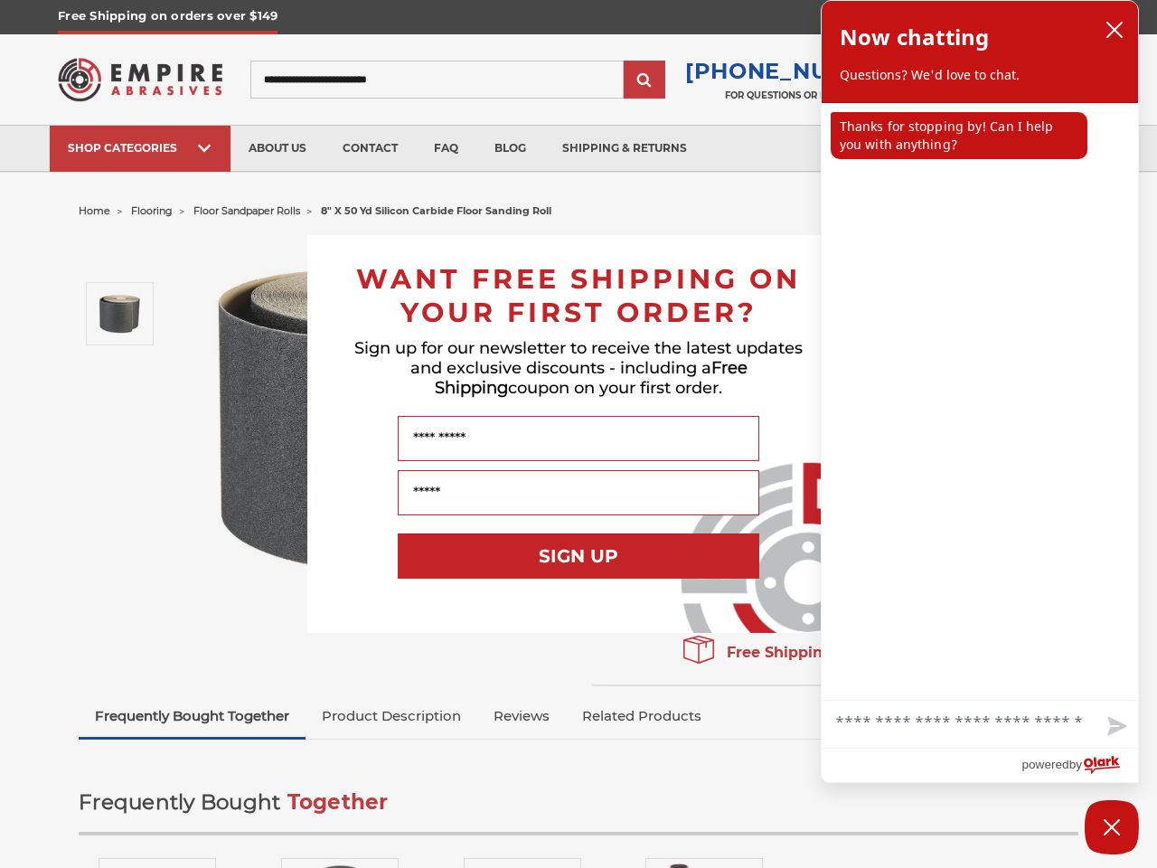 This screenshot has width=1157, height=868. Describe the element at coordinates (578, 556) in the screenshot. I see `button: SIGN UP` at that location.